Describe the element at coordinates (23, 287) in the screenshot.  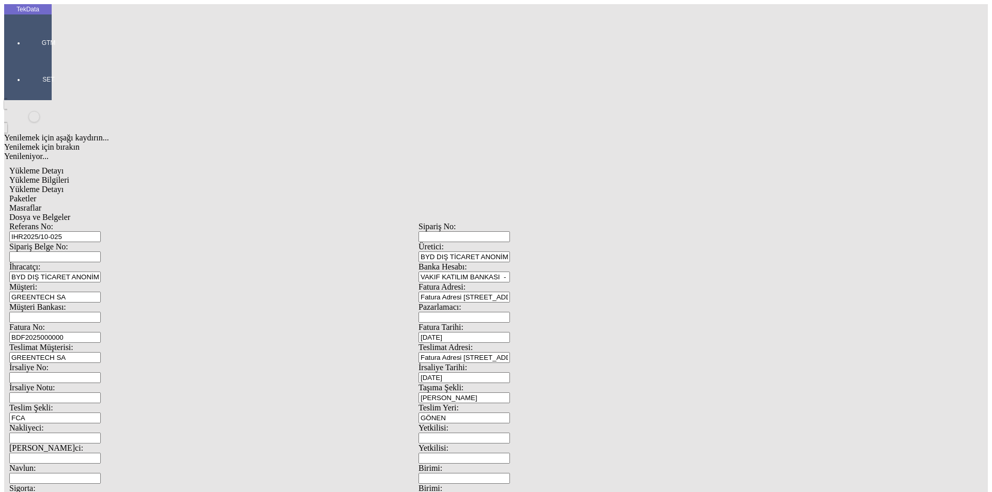
I see `span: Müşteri:` at that location.